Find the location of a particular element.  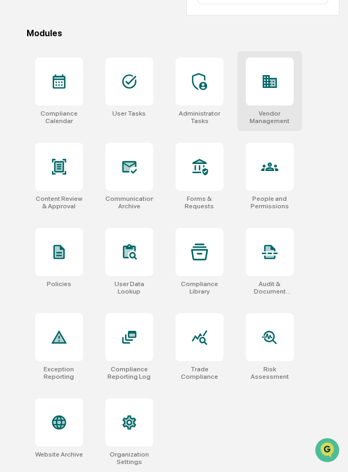

div: Policies is located at coordinates (59, 284).